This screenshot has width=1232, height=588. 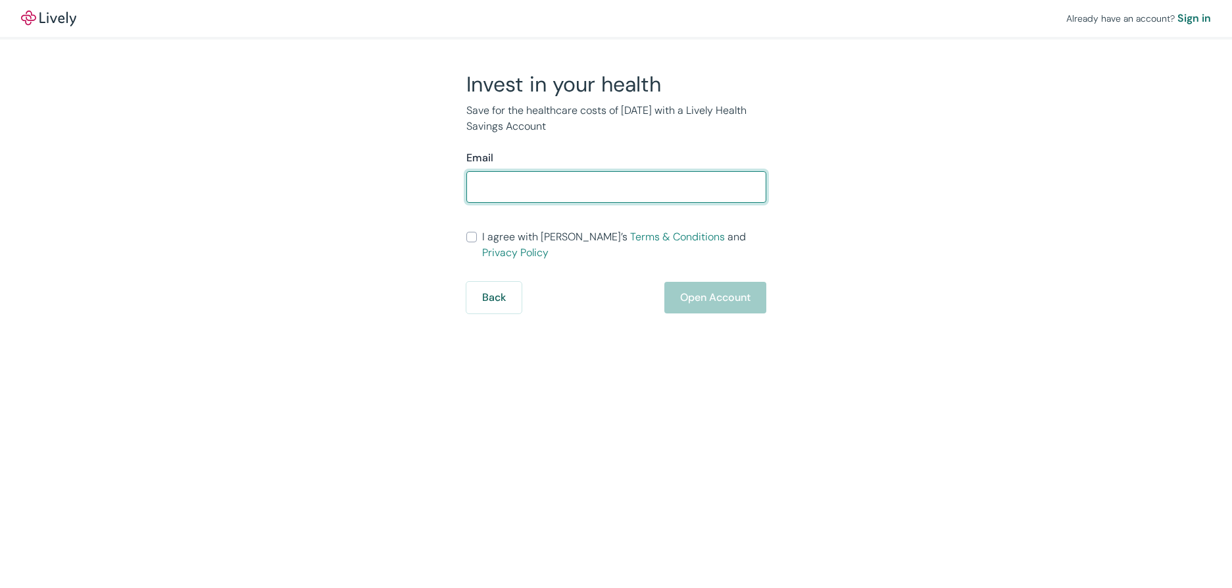 What do you see at coordinates (515, 252) in the screenshot?
I see `a: Privacy Policy` at bounding box center [515, 252].